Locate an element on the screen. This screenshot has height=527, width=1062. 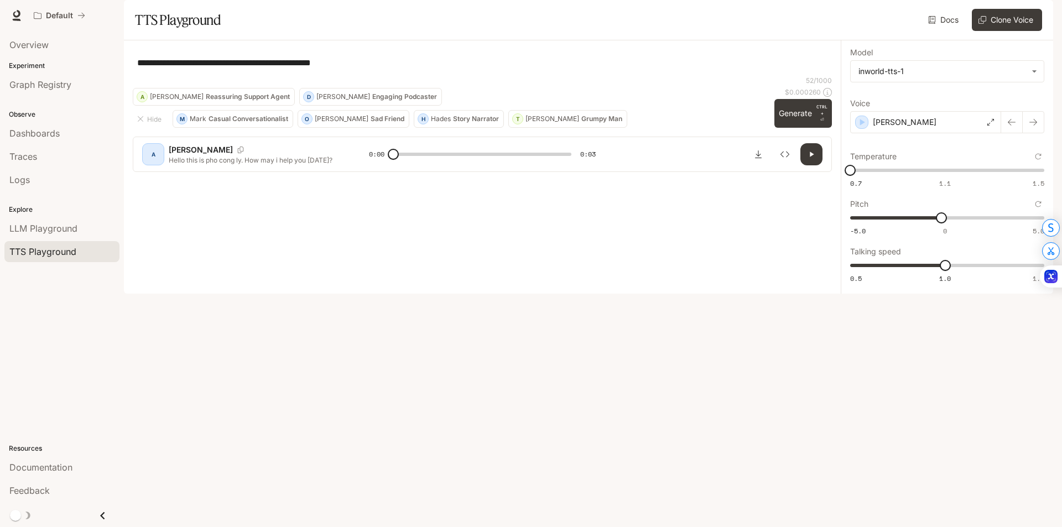
p: CTRL + is located at coordinates (822, 110).